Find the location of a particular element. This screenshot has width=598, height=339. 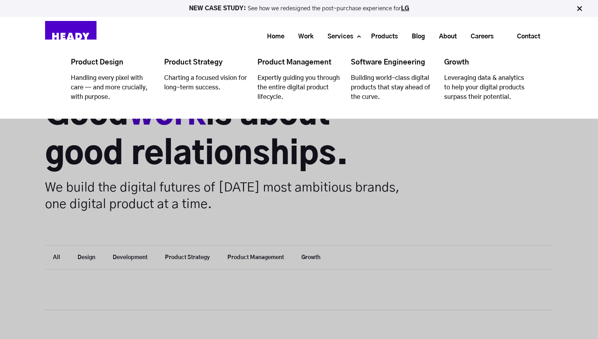

a: Blog is located at coordinates (415, 36).